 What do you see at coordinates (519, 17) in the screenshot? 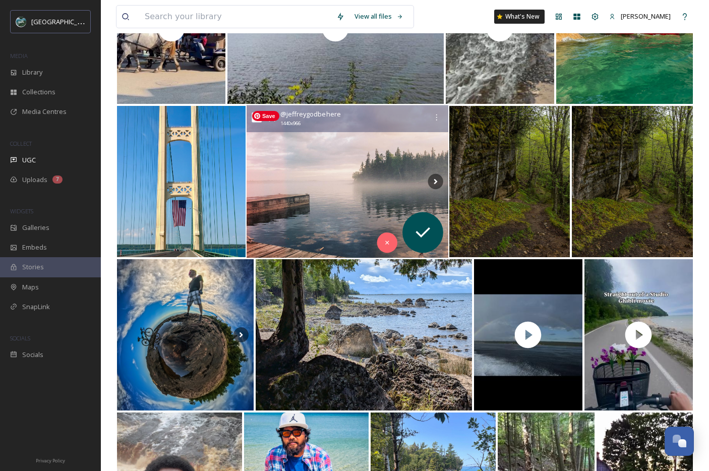
I see `div: What's New` at bounding box center [519, 17].